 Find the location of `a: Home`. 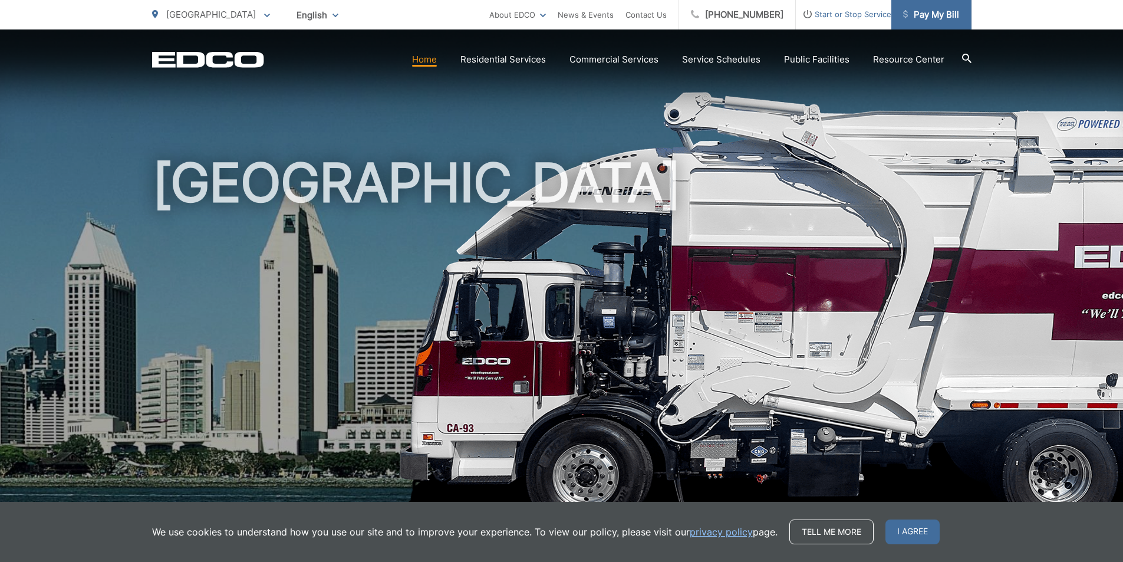

a: Home is located at coordinates (424, 60).